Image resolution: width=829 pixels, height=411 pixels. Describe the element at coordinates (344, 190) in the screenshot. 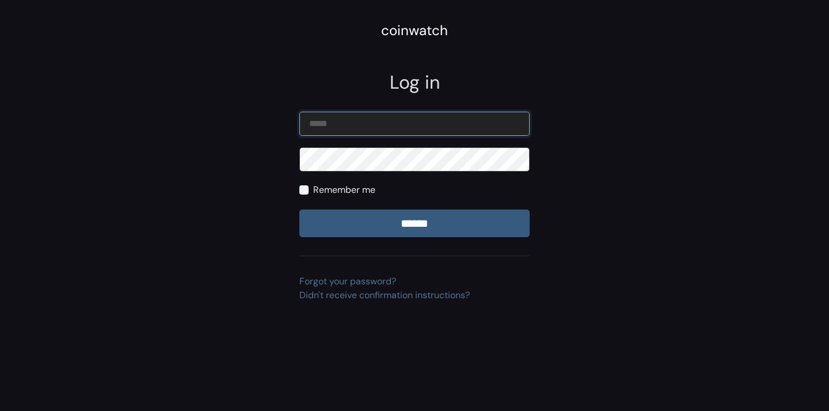

I see `label: Remember me` at that location.